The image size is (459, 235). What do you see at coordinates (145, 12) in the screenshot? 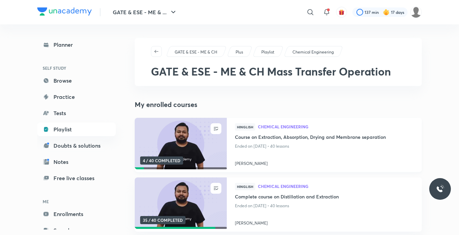
I see `button: GATE & ESE - ME & ...` at bounding box center [145, 12].